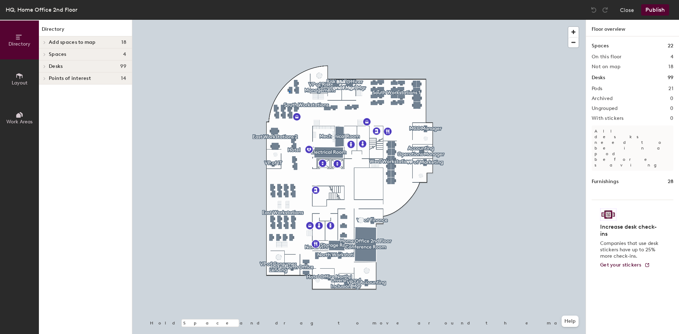 The image size is (679, 334). Describe the element at coordinates (72, 42) in the screenshot. I see `span: Add spaces to map` at that location.